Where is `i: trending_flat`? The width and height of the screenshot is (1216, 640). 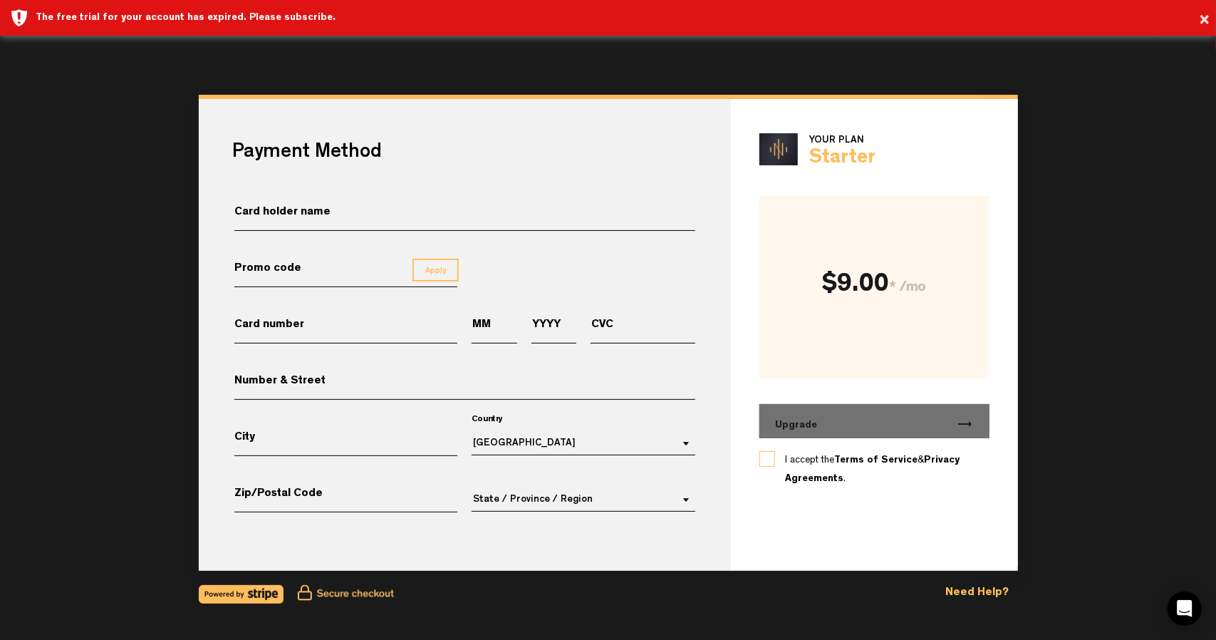
i: trending_flat is located at coordinates (965, 424).